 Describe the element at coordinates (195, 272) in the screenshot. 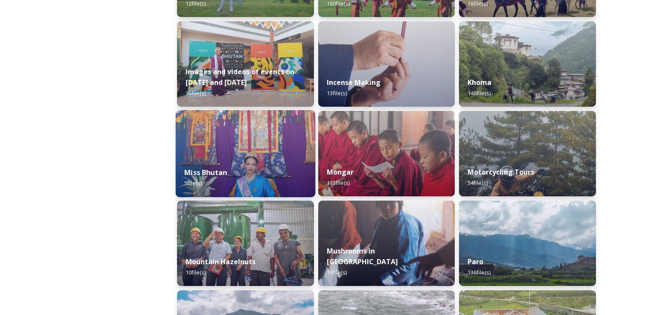

I see `span: 10 file(s)` at that location.